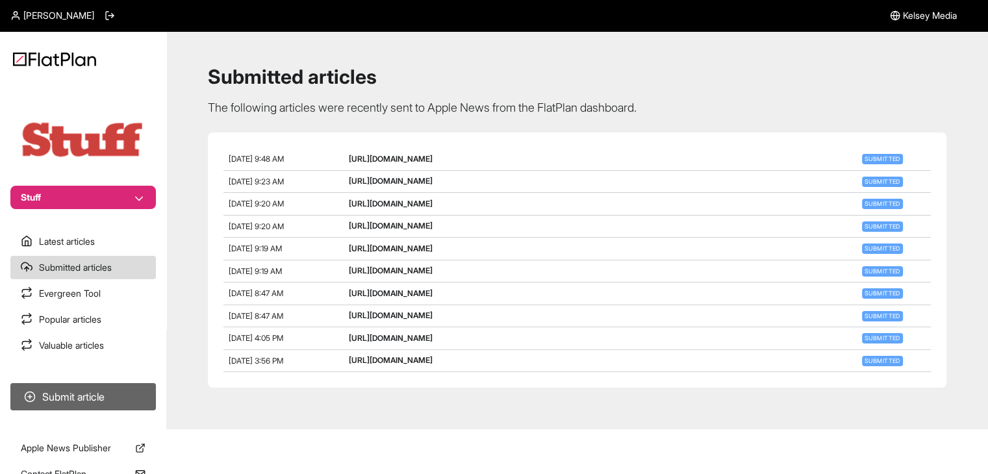  What do you see at coordinates (83, 242) in the screenshot?
I see `a: Latest articles` at bounding box center [83, 242].